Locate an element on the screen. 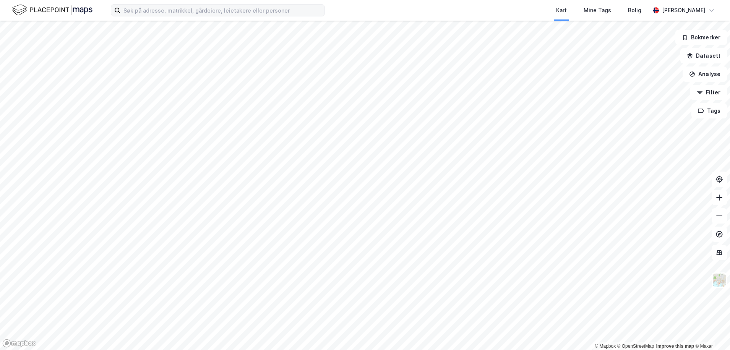 The image size is (730, 350). a: Mapbox homepage is located at coordinates (19, 343).